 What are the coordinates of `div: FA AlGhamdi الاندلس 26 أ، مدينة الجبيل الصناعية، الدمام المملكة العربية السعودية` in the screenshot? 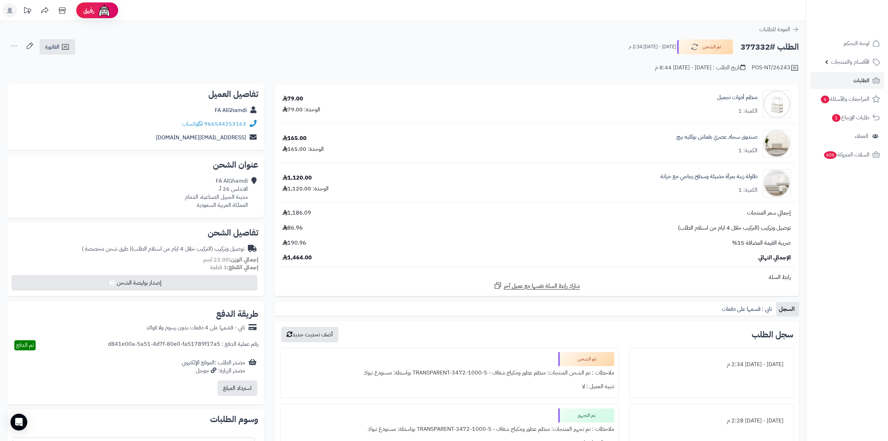 It's located at (216, 193).